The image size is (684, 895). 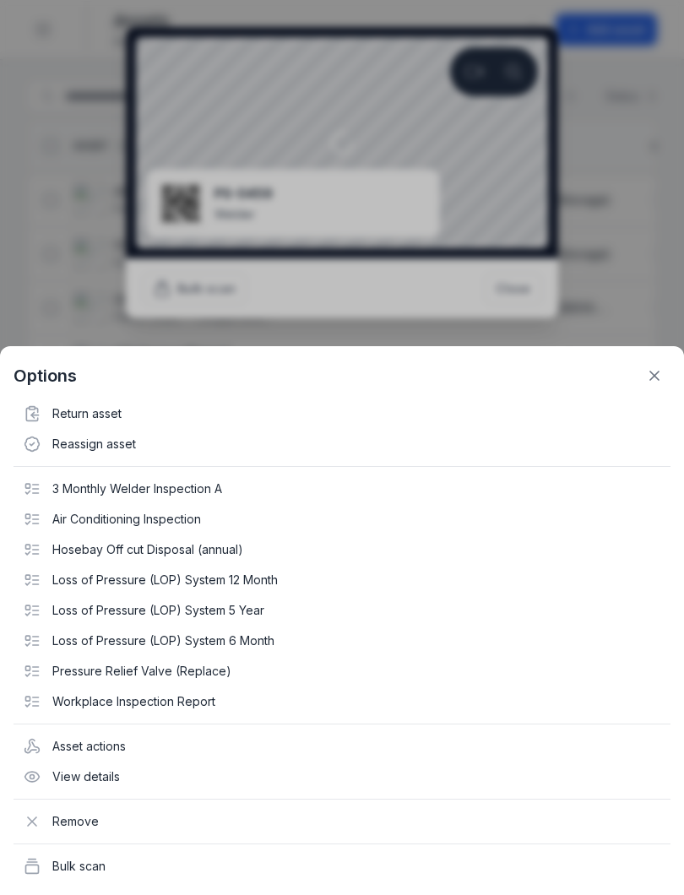 I want to click on div: Workplace Inspection Report, so click(x=342, y=701).